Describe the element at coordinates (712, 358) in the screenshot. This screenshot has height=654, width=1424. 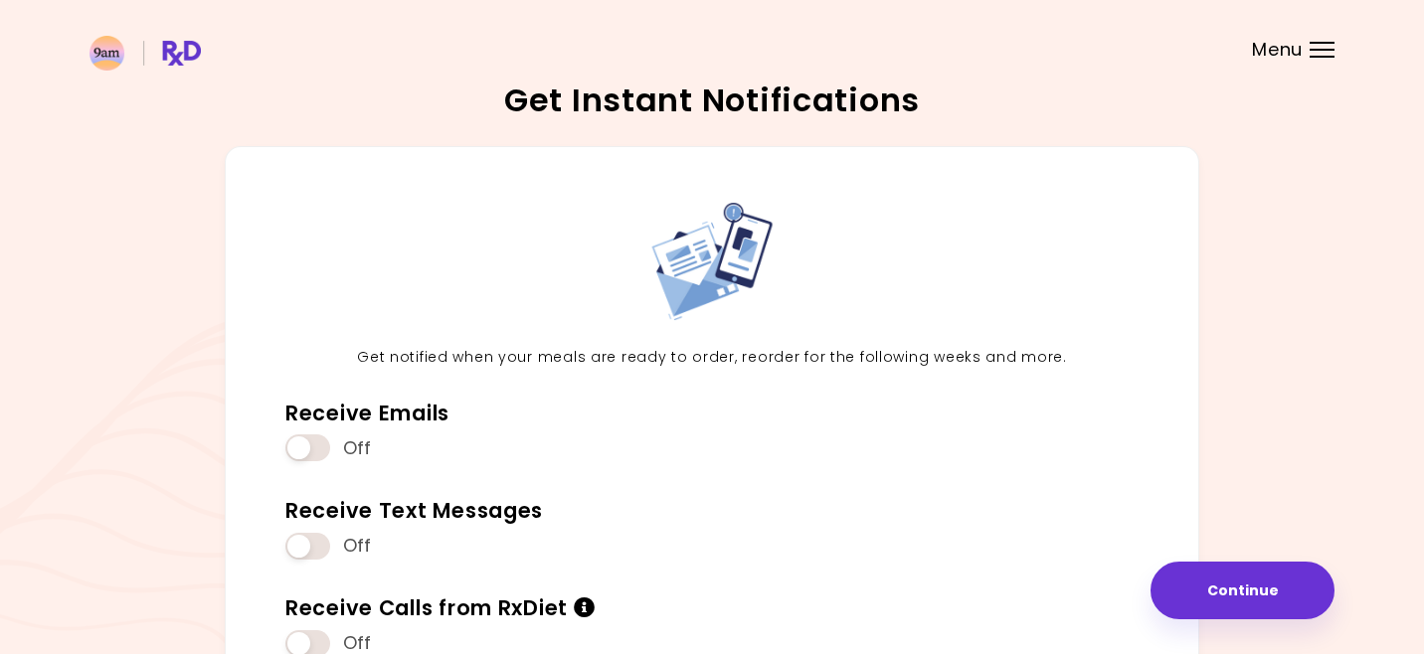
I see `p: Get notified when your meals are ready to order, reorder for the following weeks and more.` at that location.